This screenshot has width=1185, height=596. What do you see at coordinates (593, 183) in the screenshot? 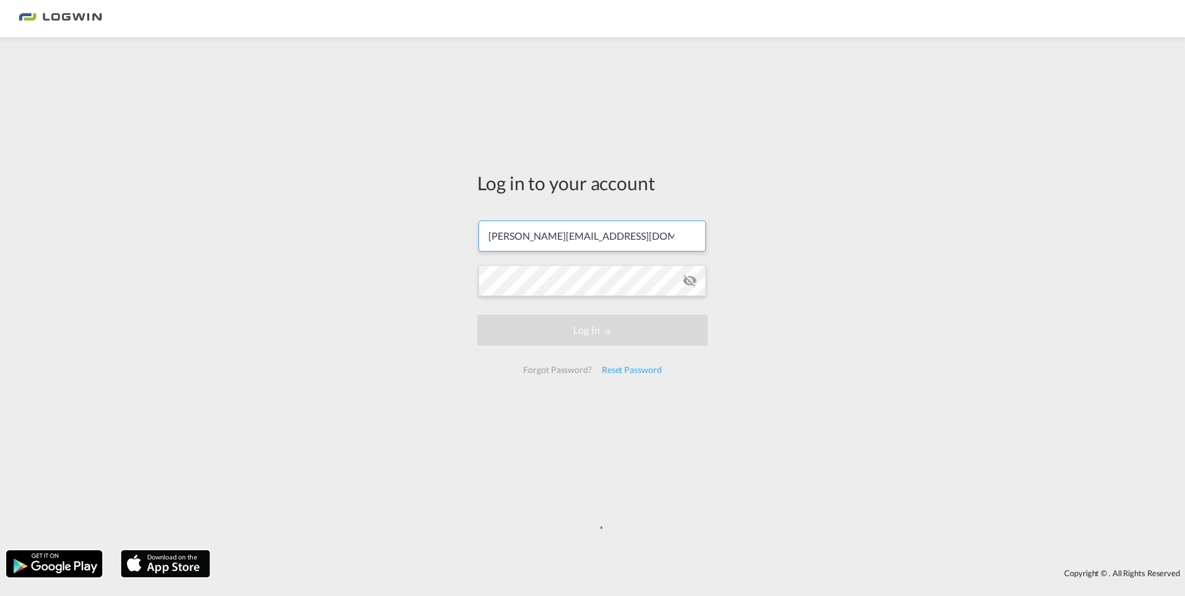
I see `div: Log in to your account` at bounding box center [593, 183].